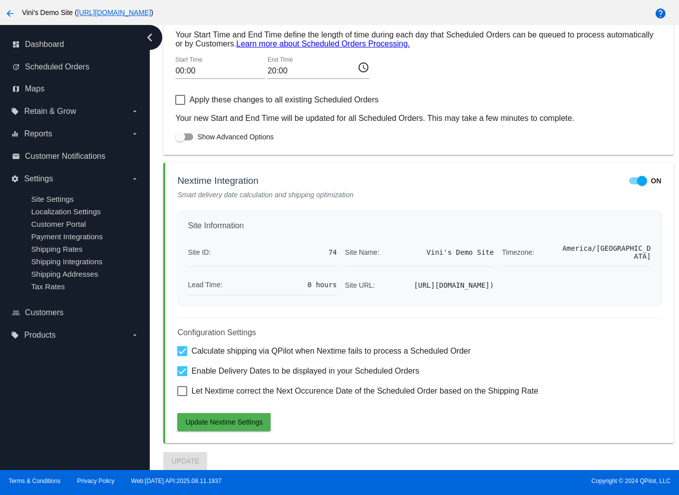 This screenshot has width=679, height=495. Describe the element at coordinates (322, 285) in the screenshot. I see `span: 0 hours` at that location.